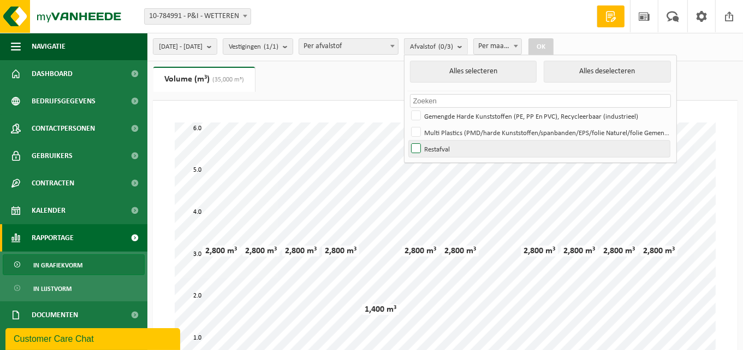  I want to click on span: Rapportage, so click(52, 238).